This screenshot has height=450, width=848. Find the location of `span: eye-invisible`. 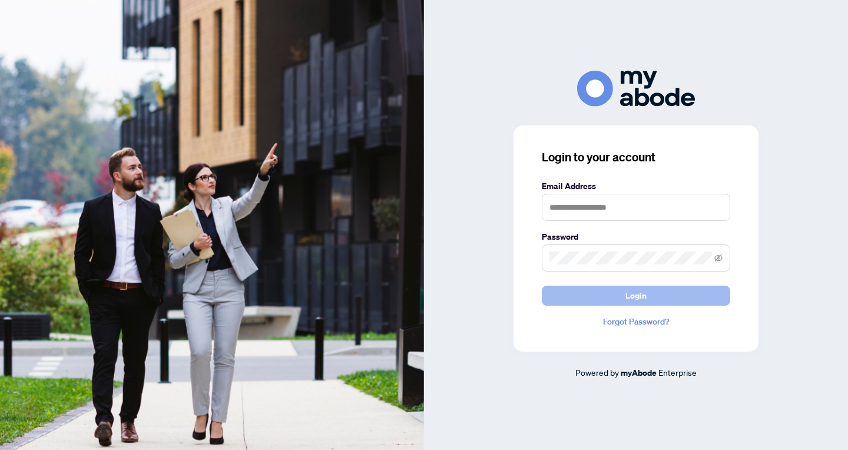

span: eye-invisible is located at coordinates (718, 258).